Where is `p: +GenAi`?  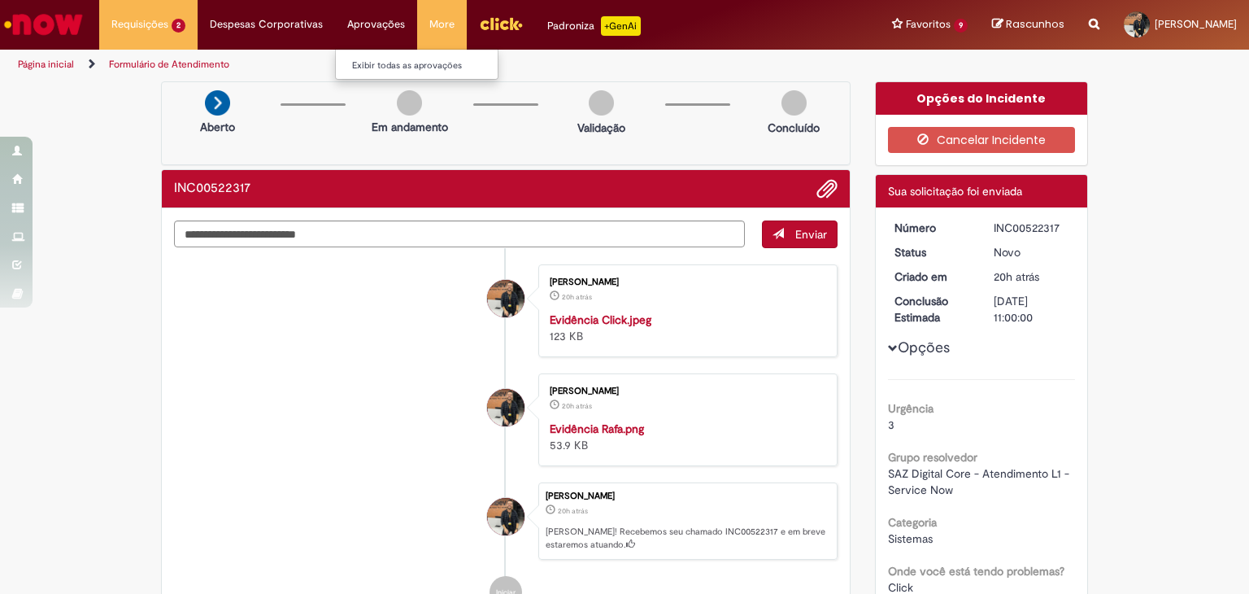 p: +GenAi is located at coordinates (620, 26).